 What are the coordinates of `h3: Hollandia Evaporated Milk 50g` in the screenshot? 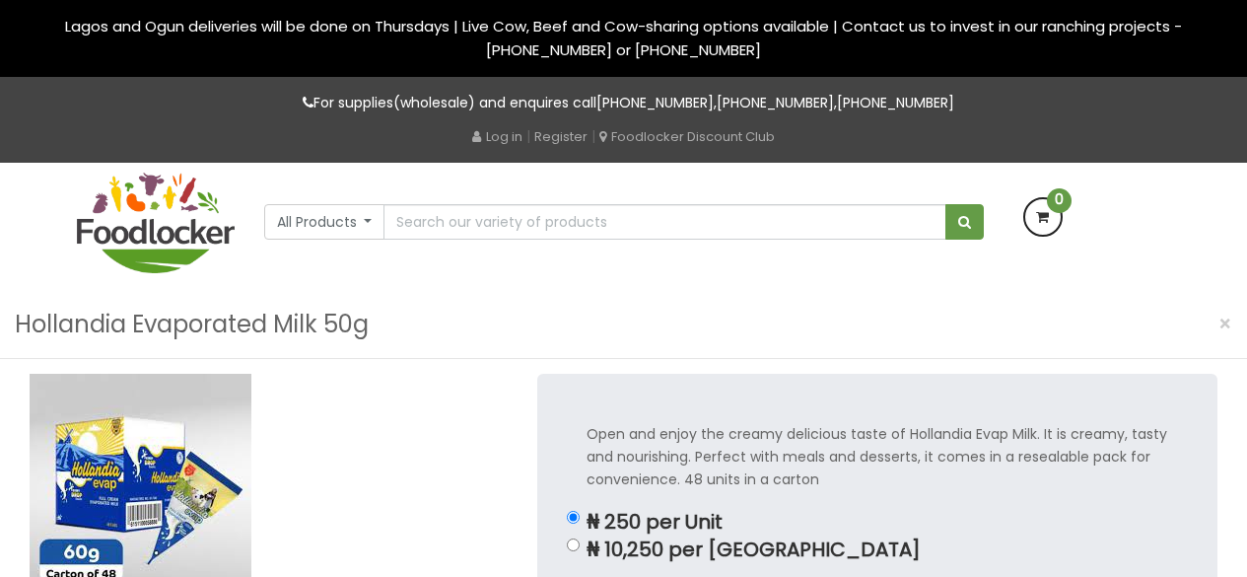 It's located at (191, 324).